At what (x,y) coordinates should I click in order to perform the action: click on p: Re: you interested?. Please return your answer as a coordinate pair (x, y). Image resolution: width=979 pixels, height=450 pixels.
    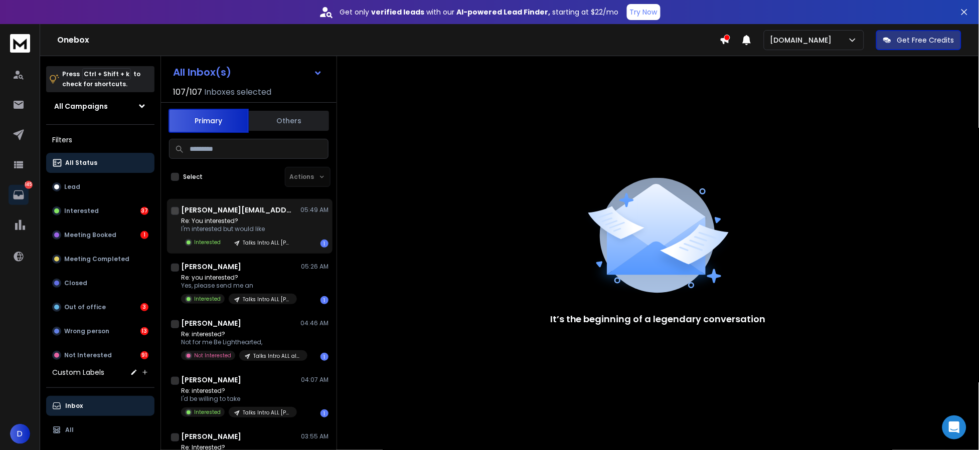
    Looking at the image, I should click on (239, 278).